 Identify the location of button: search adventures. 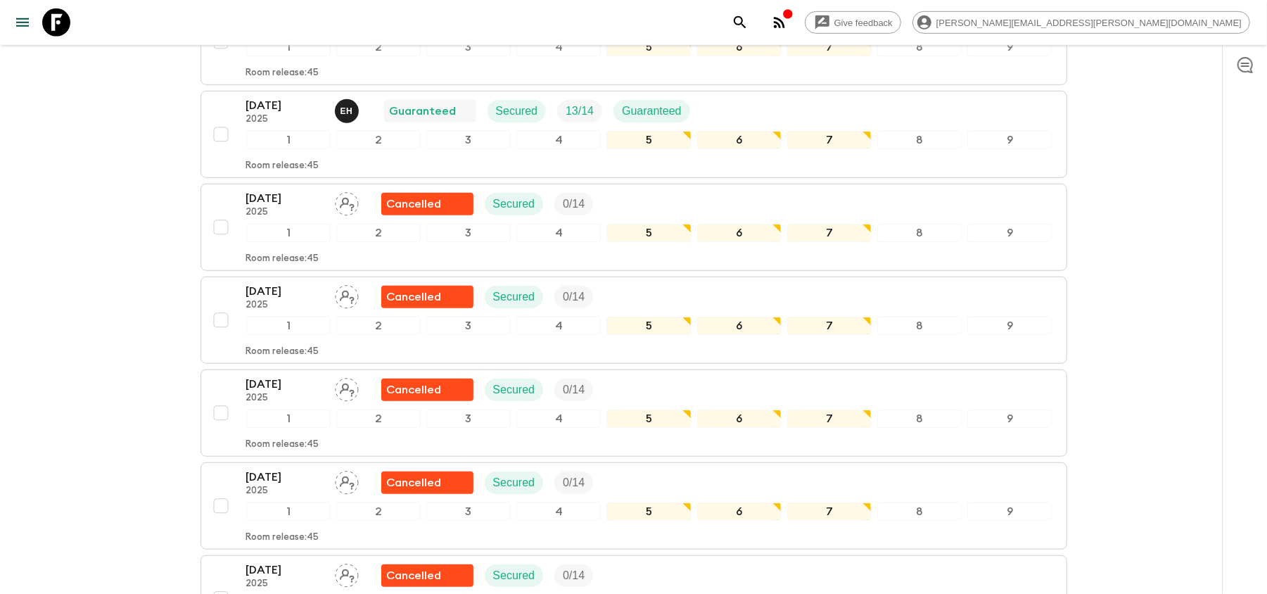
(740, 23).